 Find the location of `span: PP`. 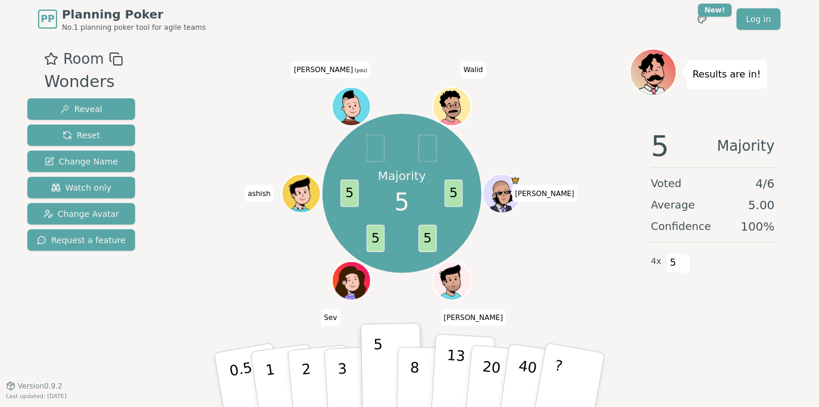

span: PP is located at coordinates (47, 19).